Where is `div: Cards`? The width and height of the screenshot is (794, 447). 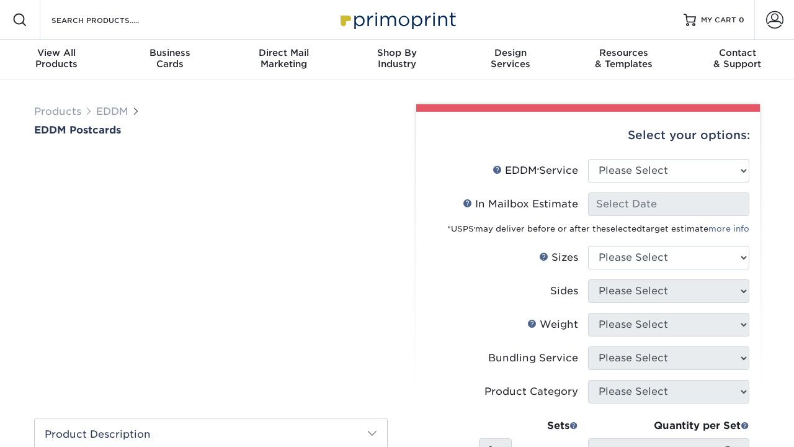
div: Cards is located at coordinates (170, 58).